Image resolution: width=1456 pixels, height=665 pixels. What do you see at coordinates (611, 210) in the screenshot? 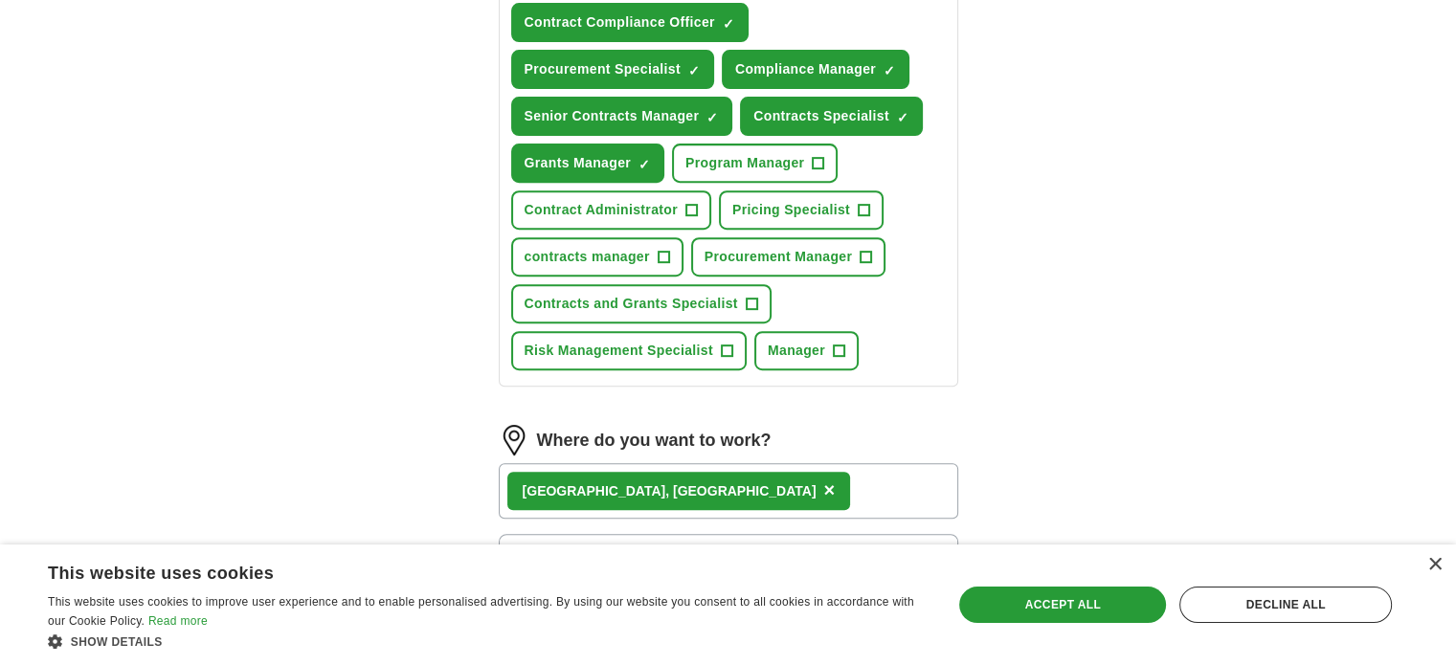
I see `button: Contract Administrator` at bounding box center [611, 210].